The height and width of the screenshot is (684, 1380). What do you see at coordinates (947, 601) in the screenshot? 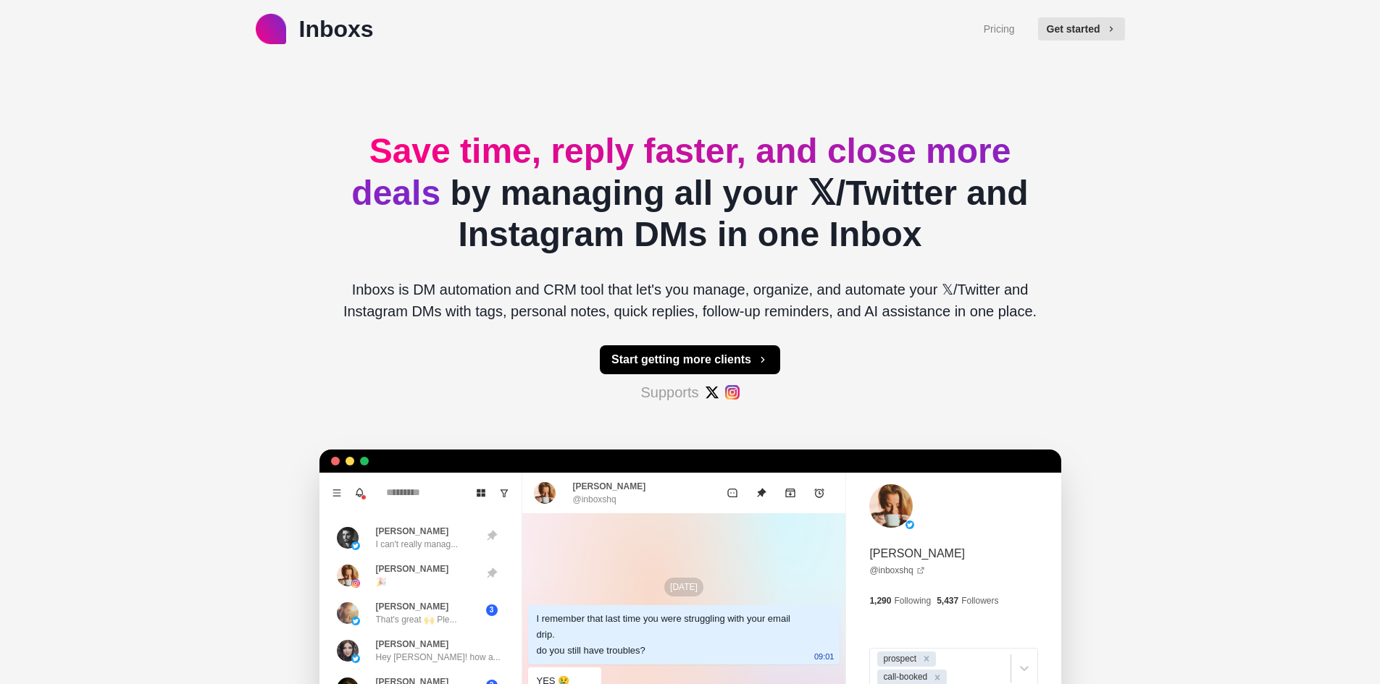
I see `p: 5,437` at bounding box center [947, 601].